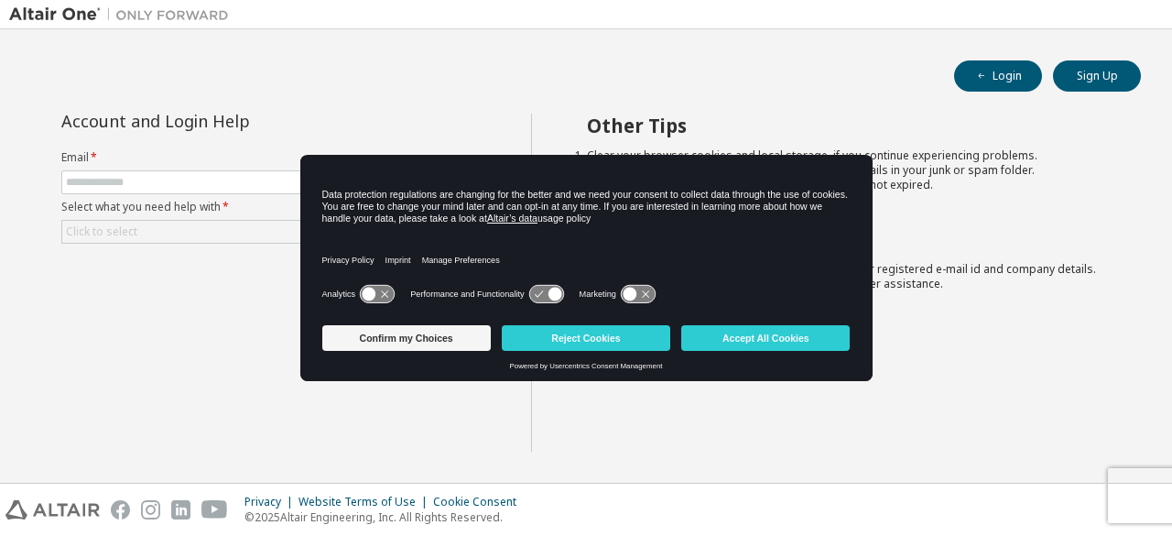  I want to click on div: Account and Login Help, so click(228, 121).